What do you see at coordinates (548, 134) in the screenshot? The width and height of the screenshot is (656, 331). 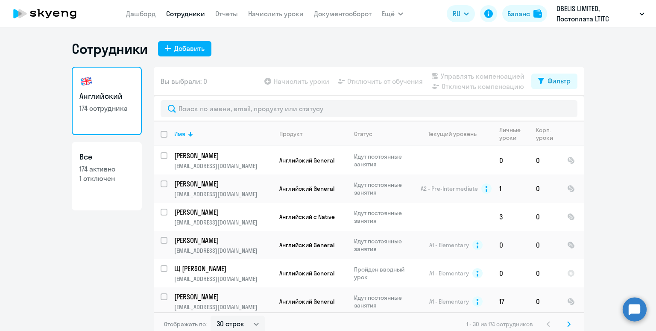 I see `div: Корп. уроки` at bounding box center [548, 134].